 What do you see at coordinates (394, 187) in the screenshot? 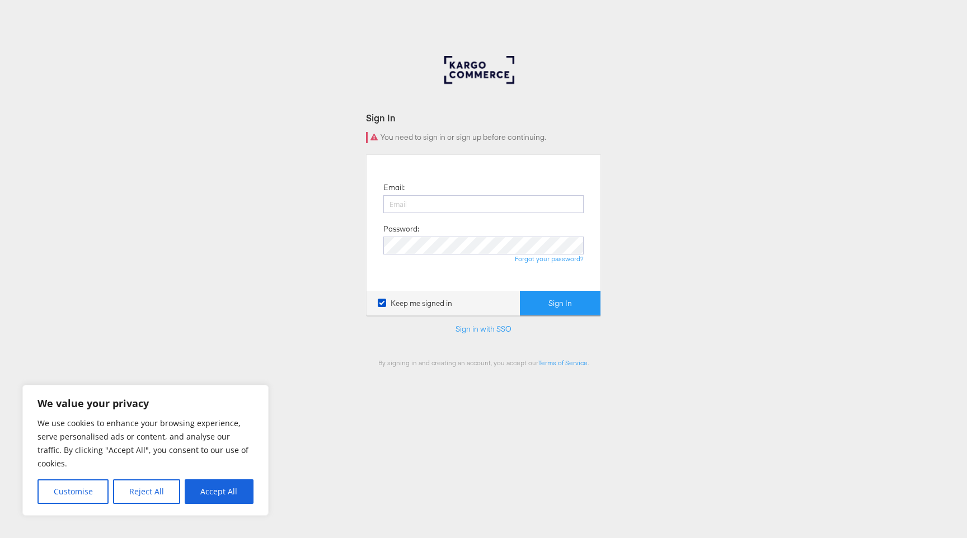
I see `label: Email:` at bounding box center [394, 187].